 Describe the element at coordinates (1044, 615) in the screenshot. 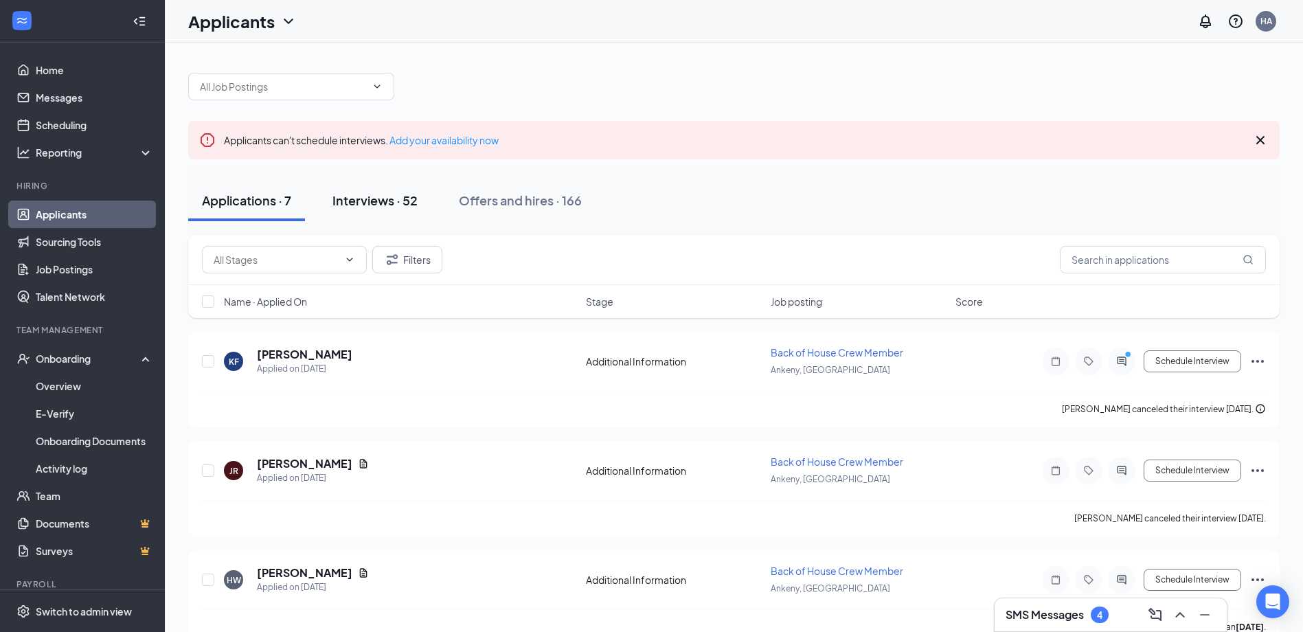

I see `h3: SMS Messages` at that location.